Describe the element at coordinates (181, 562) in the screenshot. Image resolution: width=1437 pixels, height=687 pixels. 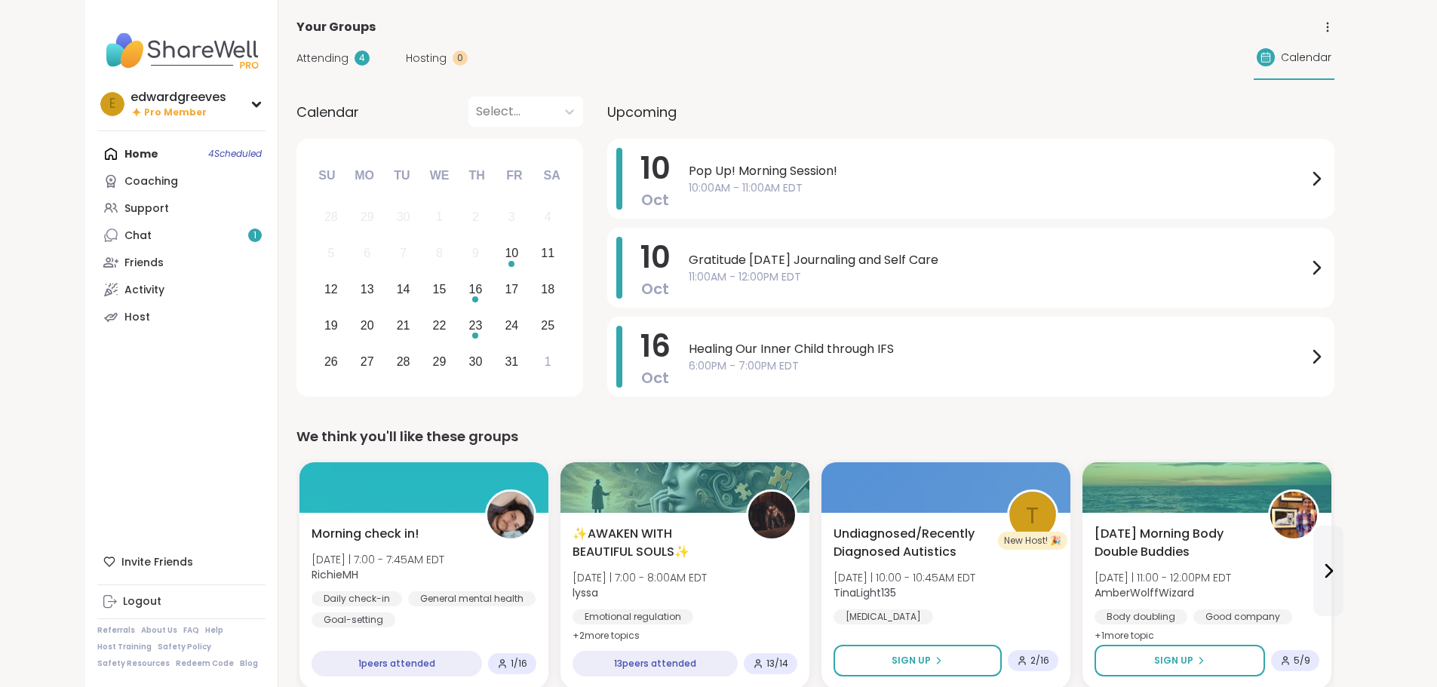
I see `div: Invite Friends` at that location.